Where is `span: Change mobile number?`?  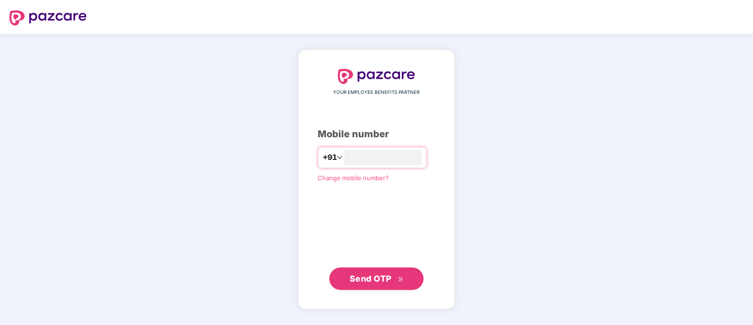 span: Change mobile number? is located at coordinates (353, 178).